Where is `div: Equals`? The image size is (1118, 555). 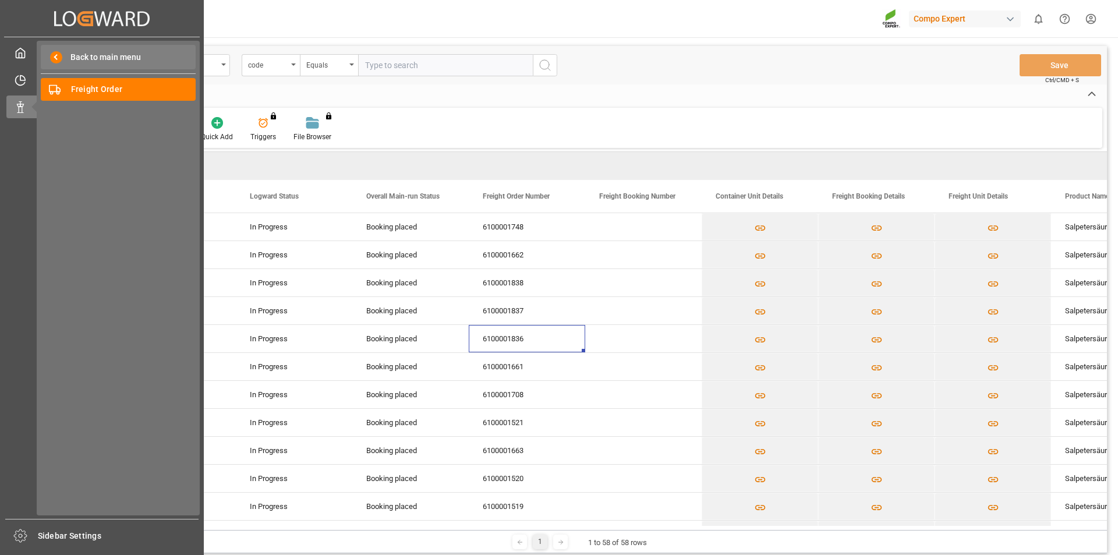 div: Equals is located at coordinates (326, 63).